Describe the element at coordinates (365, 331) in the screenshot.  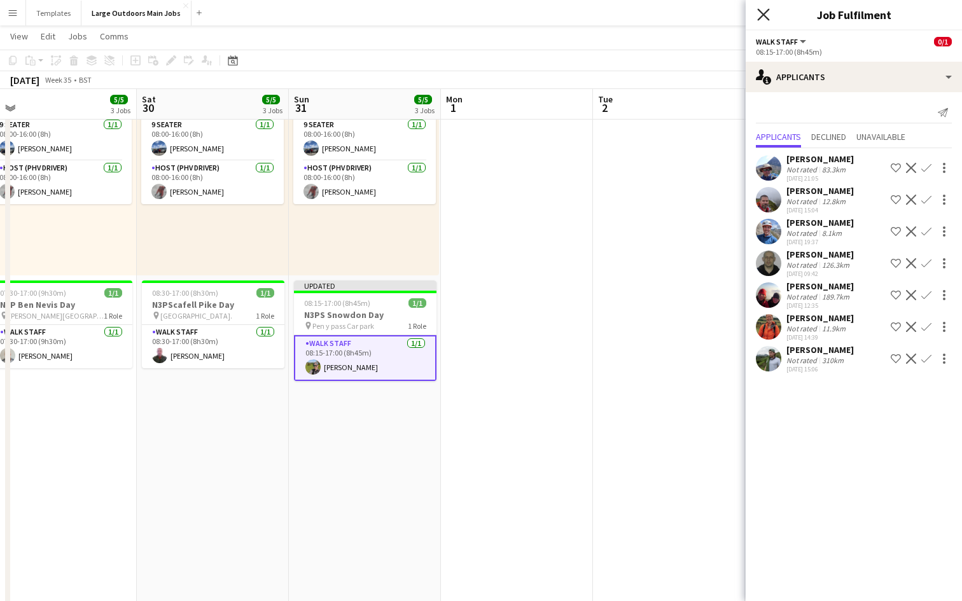
I see `div: Updated08:15-17:00 (8h45m)1/1N3PS Snowdon Day Pen y pass Car park1 RoleWalk Staff1/108:15-17:00 (...` at that location.